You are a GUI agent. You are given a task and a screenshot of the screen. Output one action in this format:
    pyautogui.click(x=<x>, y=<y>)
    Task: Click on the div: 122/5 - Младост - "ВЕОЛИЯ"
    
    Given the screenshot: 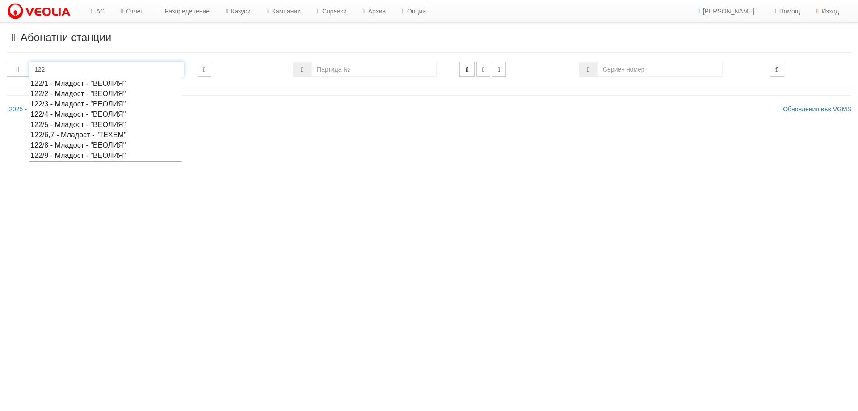 What is the action you would take?
    pyautogui.click(x=105, y=124)
    